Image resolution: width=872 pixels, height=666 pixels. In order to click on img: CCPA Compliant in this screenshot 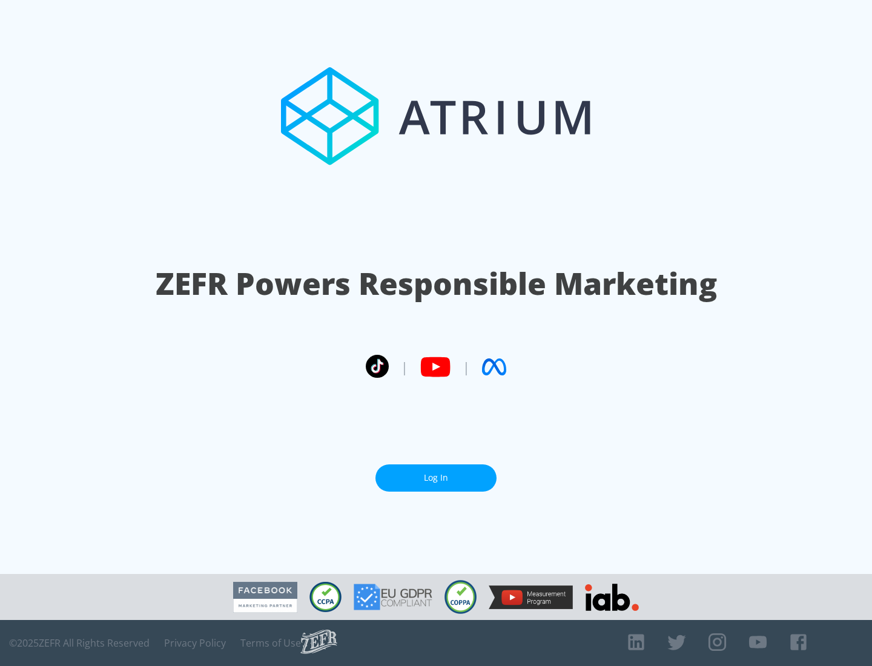, I will do `click(325, 597)`.